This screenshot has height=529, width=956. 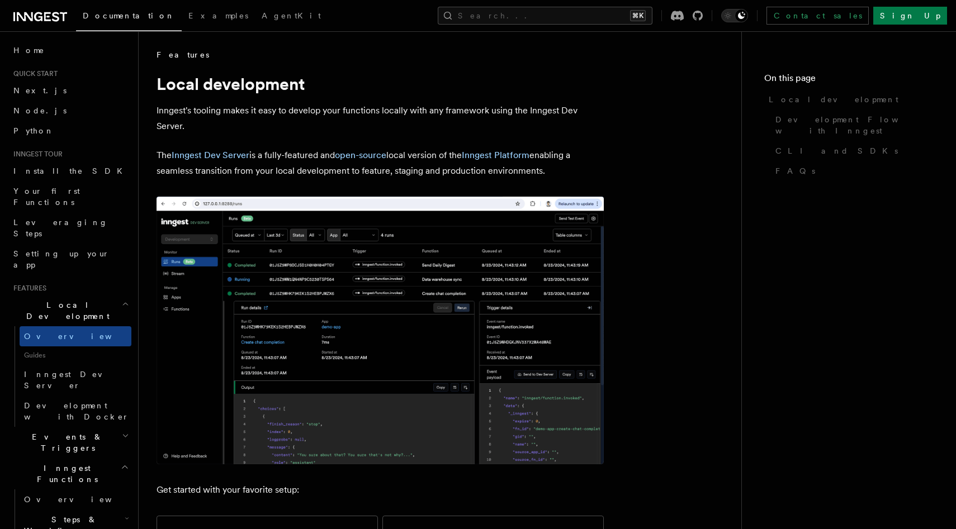 I want to click on a: CLI and SDKs, so click(x=852, y=151).